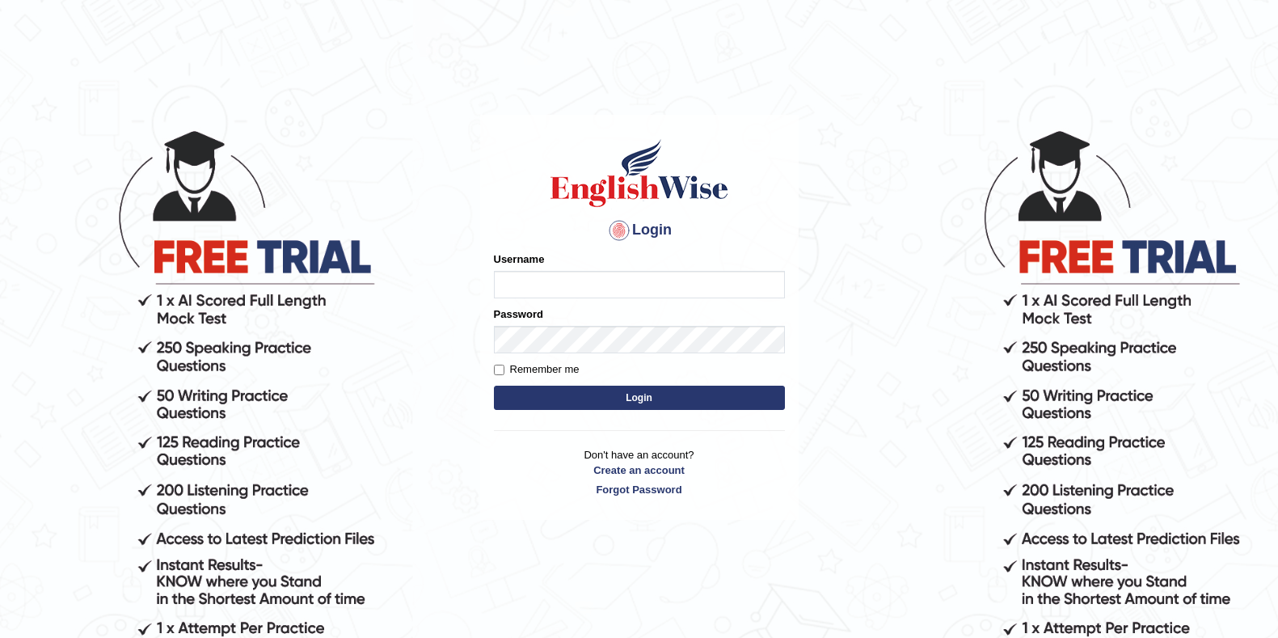 This screenshot has height=638, width=1278. I want to click on img: Logo of English Wise sign in for intelligent practice with AI, so click(639, 173).